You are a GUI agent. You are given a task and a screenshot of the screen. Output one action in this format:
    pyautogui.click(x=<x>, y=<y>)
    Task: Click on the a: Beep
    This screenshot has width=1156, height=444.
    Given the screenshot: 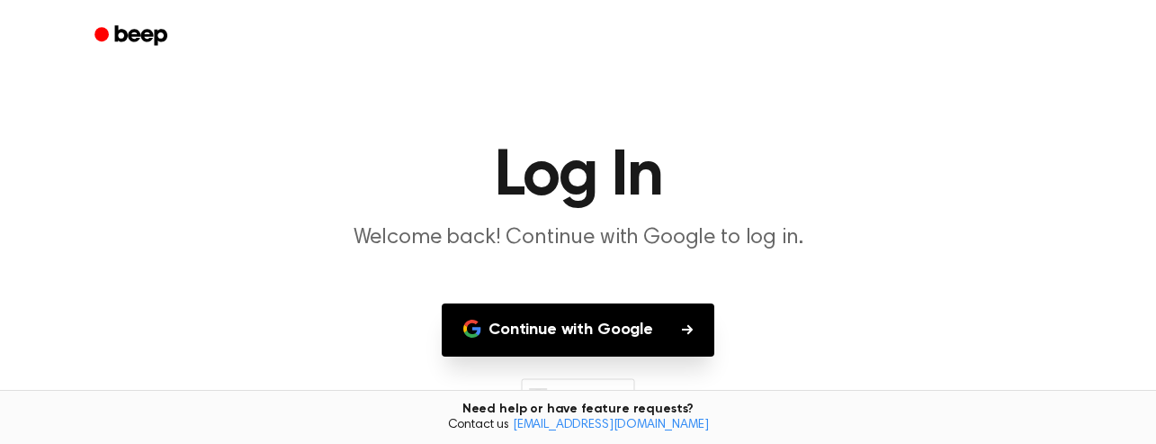 What is the action you would take?
    pyautogui.click(x=132, y=36)
    